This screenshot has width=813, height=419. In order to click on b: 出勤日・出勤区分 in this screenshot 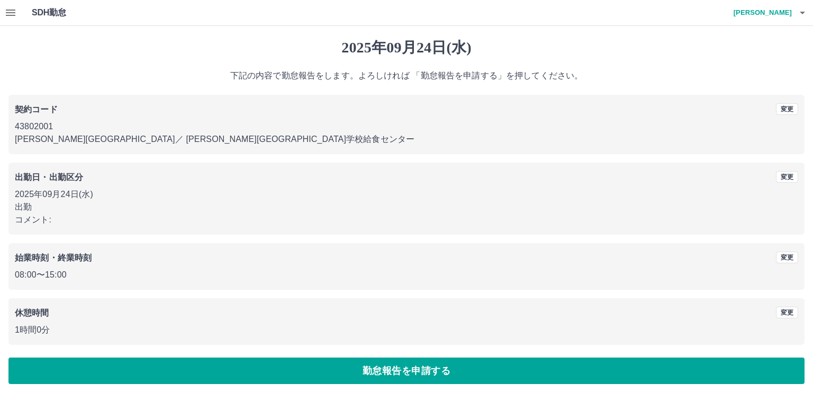, I will do `click(49, 177)`.